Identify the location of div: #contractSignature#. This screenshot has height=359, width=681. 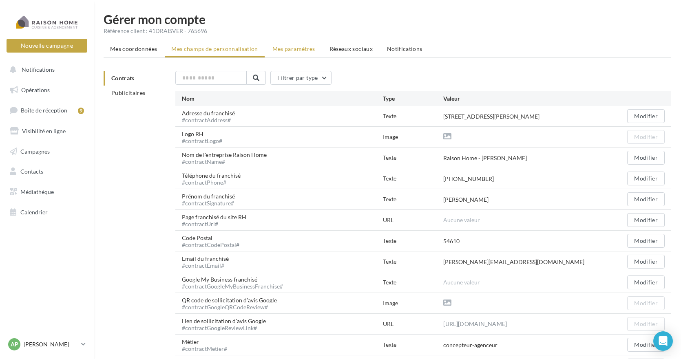
(208, 204).